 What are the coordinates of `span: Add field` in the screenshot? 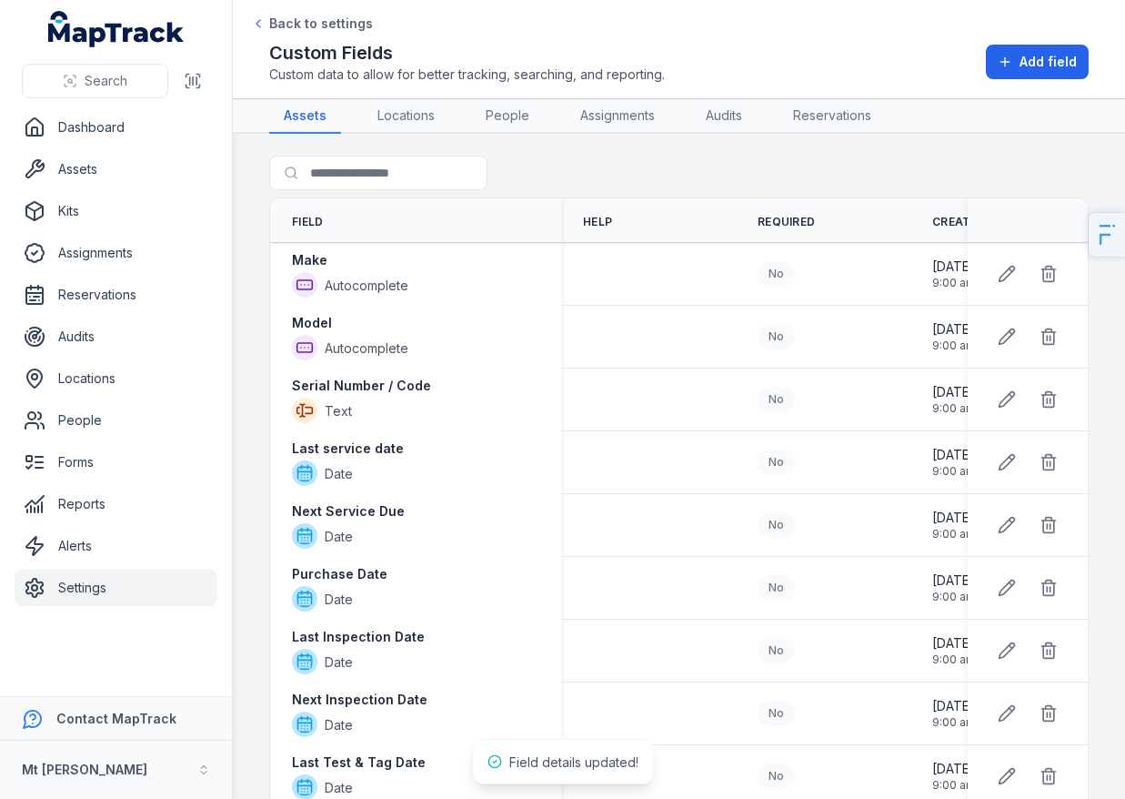 It's located at (1048, 62).